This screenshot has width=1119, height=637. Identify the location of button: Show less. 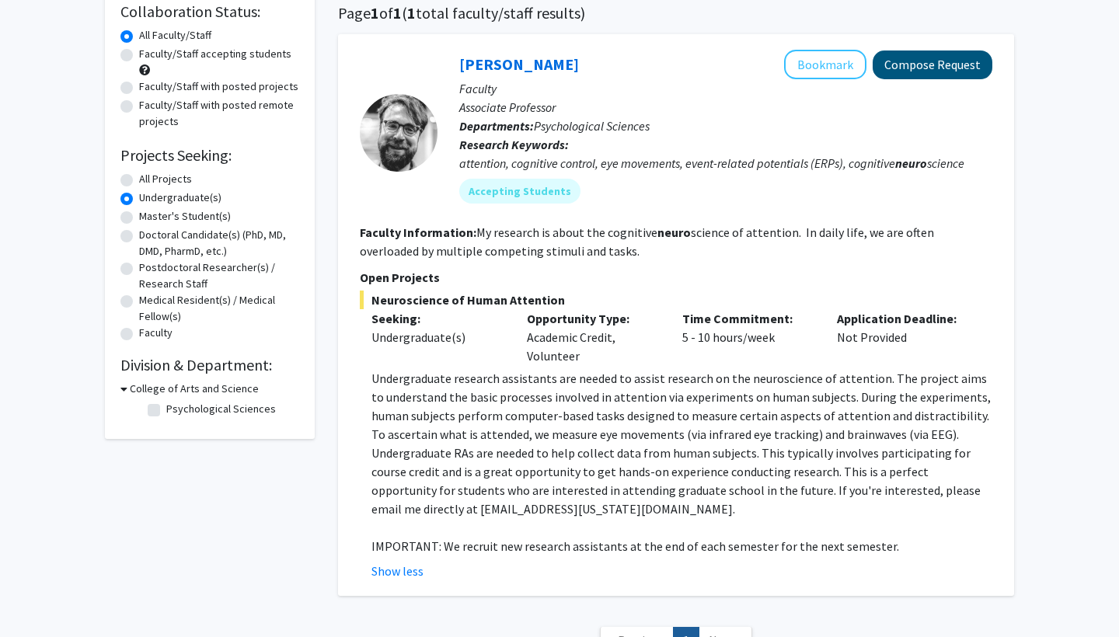
(397, 571).